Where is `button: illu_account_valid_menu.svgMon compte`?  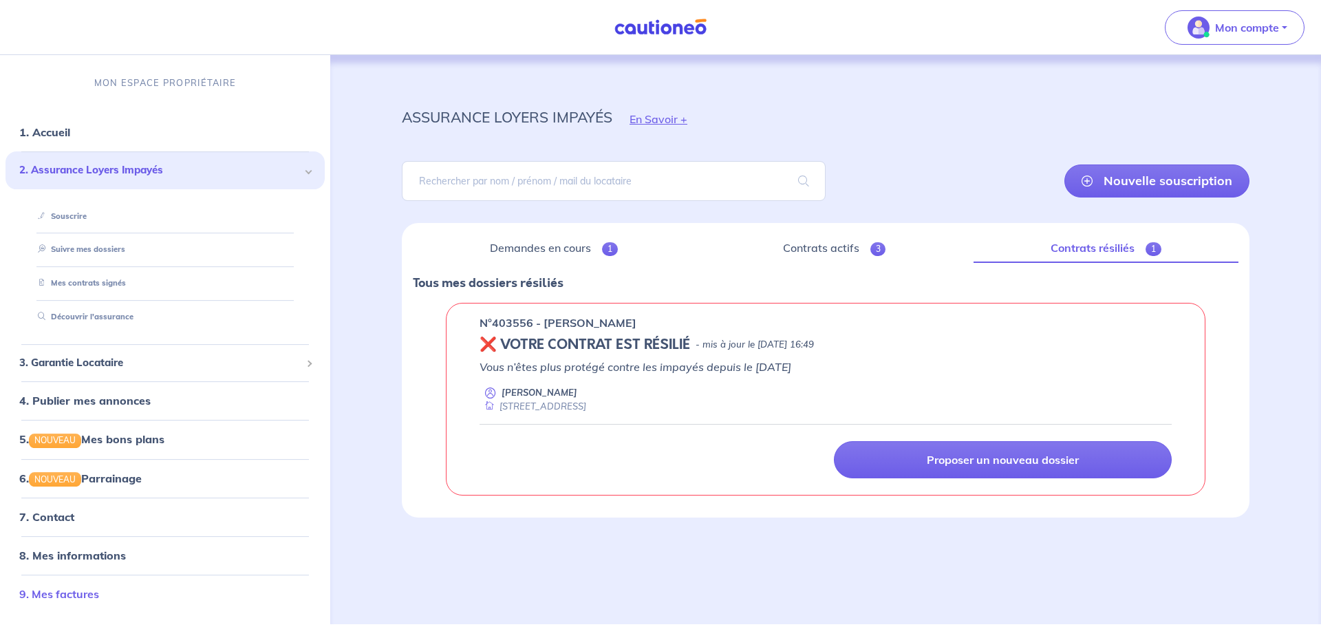 button: illu_account_valid_menu.svgMon compte is located at coordinates (1234, 28).